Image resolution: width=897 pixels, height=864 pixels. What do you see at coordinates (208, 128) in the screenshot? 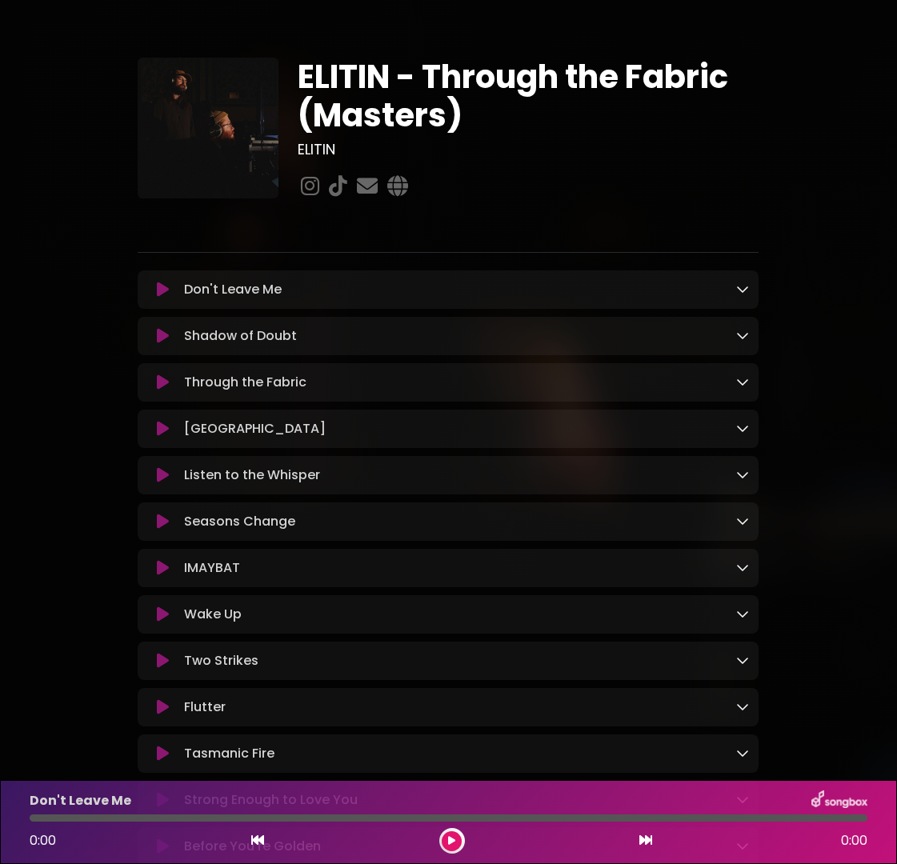
I see `img: XwA3y0cLQi6NwBO0tLb4` at bounding box center [208, 128].